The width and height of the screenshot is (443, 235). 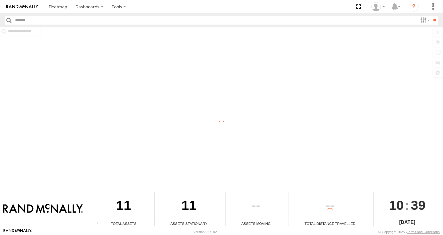 What do you see at coordinates (18, 232) in the screenshot?
I see `a: Visit our Website` at bounding box center [18, 232].